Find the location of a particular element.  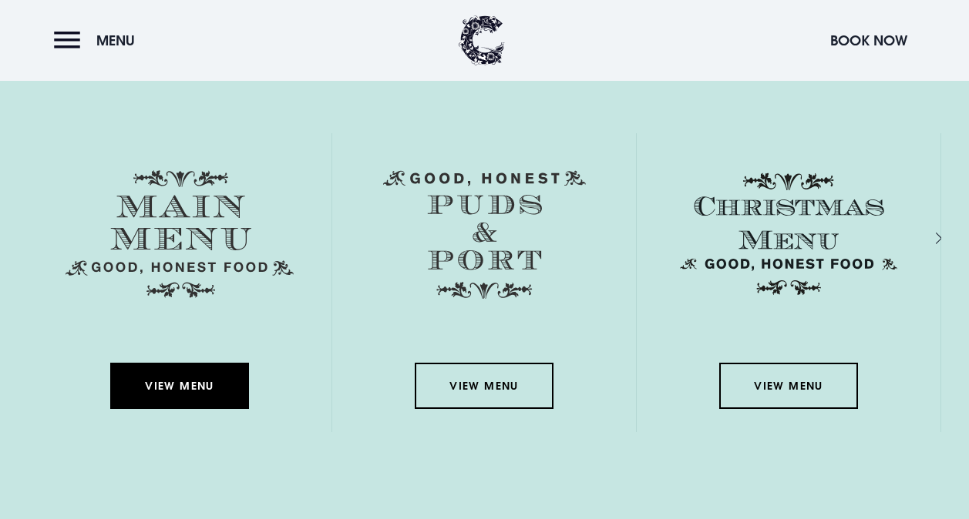

img: Clandeboye Lodge is located at coordinates (482, 40).